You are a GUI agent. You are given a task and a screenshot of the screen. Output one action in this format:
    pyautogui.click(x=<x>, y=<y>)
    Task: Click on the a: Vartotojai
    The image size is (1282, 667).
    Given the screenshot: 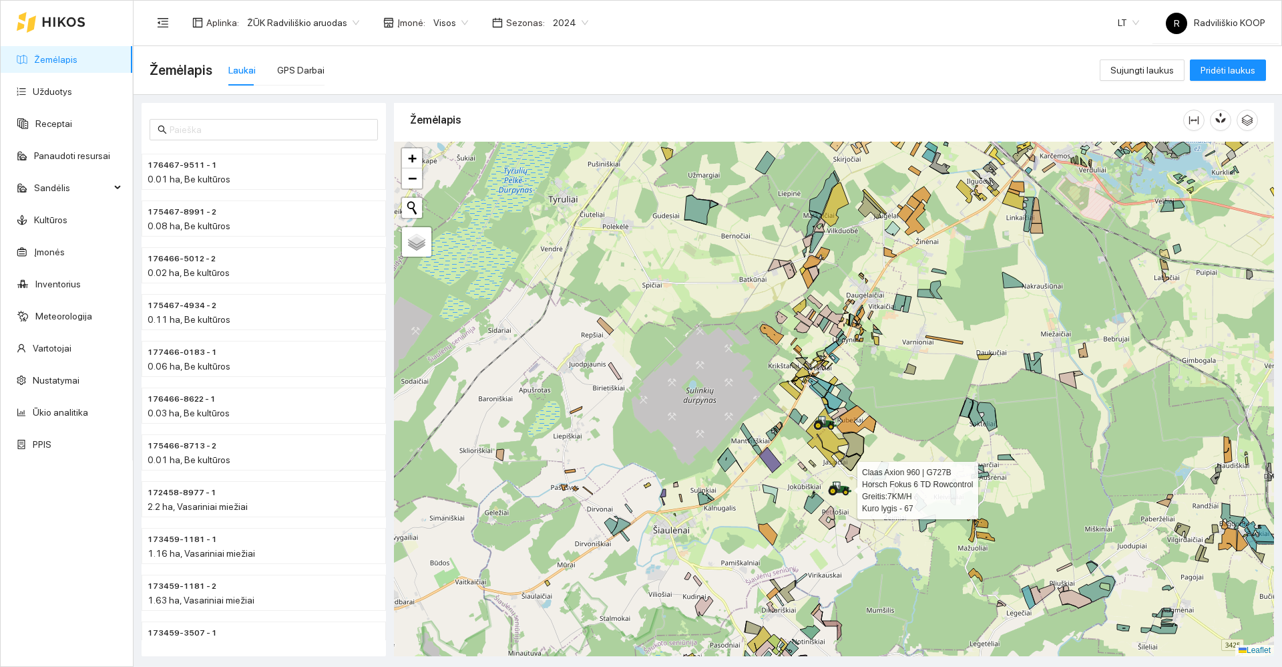 What is the action you would take?
    pyautogui.click(x=52, y=348)
    